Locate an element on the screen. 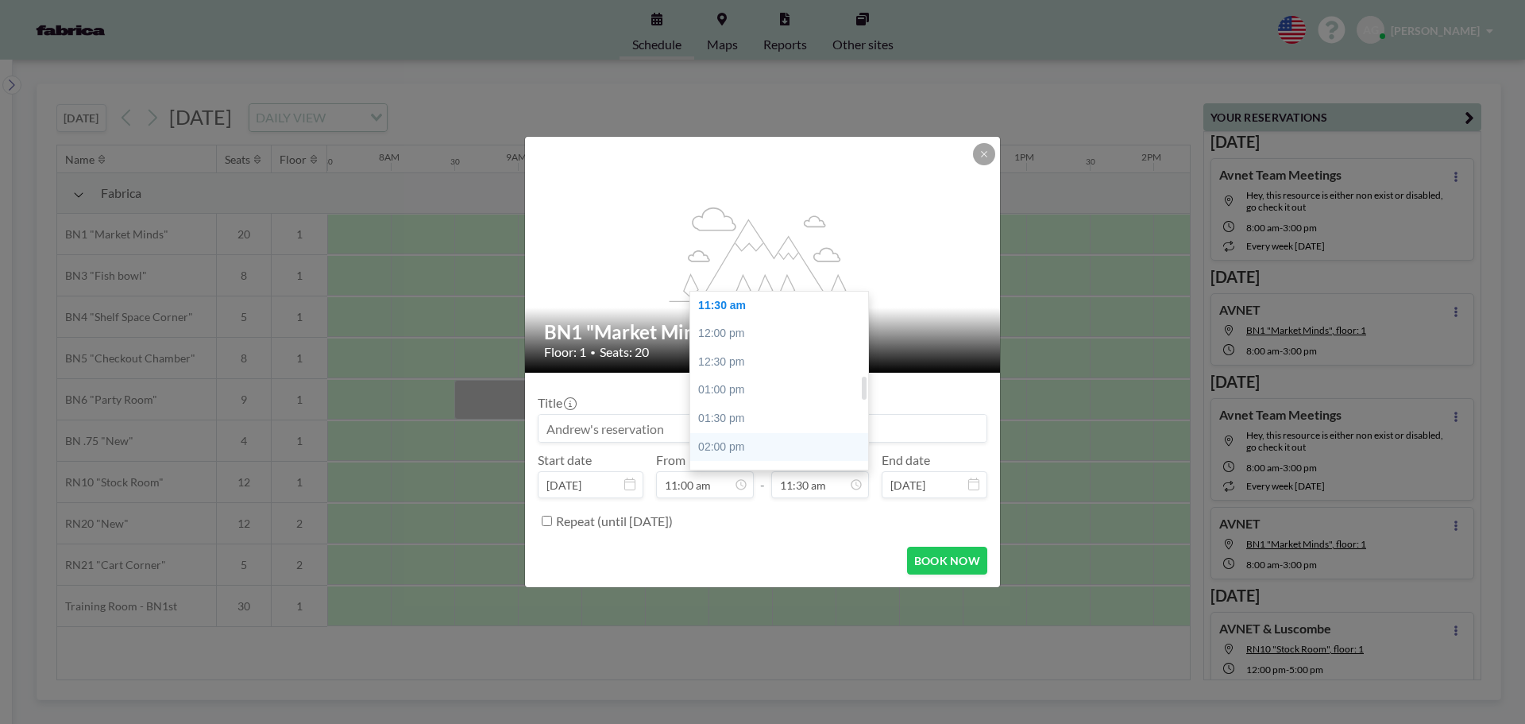  div: 01:00 pm is located at coordinates (783, 390).